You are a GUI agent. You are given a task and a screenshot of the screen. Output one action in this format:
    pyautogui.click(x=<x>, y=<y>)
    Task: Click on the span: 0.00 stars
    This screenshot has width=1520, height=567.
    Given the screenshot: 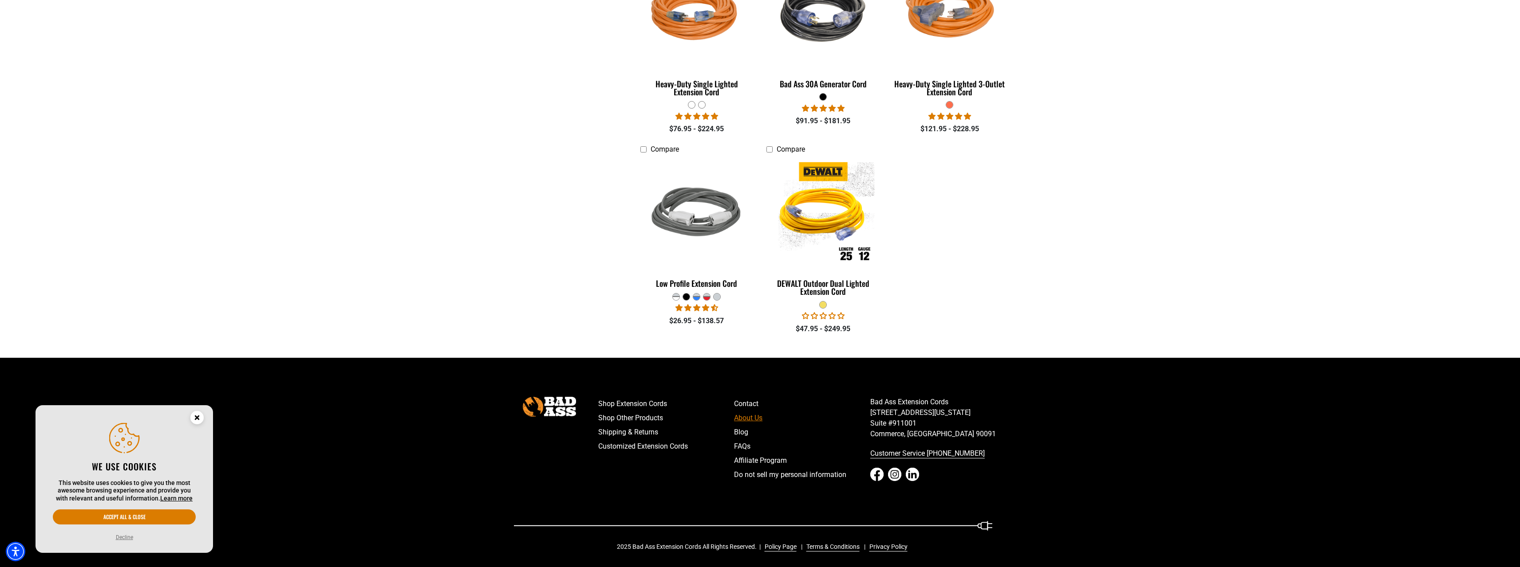 What is the action you would take?
    pyautogui.click(x=823, y=316)
    